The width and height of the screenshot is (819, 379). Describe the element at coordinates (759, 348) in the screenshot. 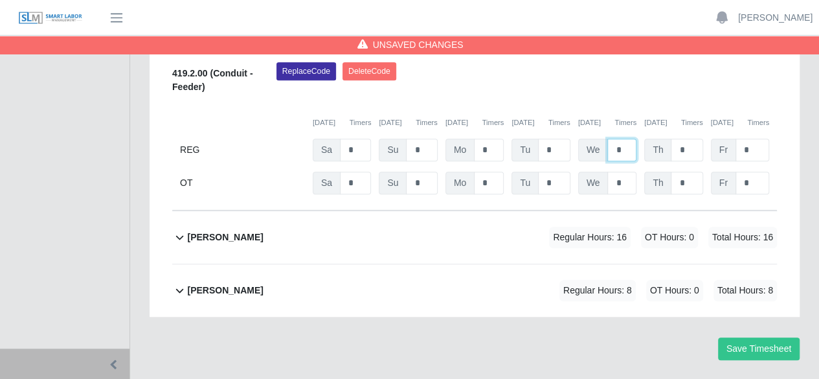

I see `button: Save Timesheet` at that location.